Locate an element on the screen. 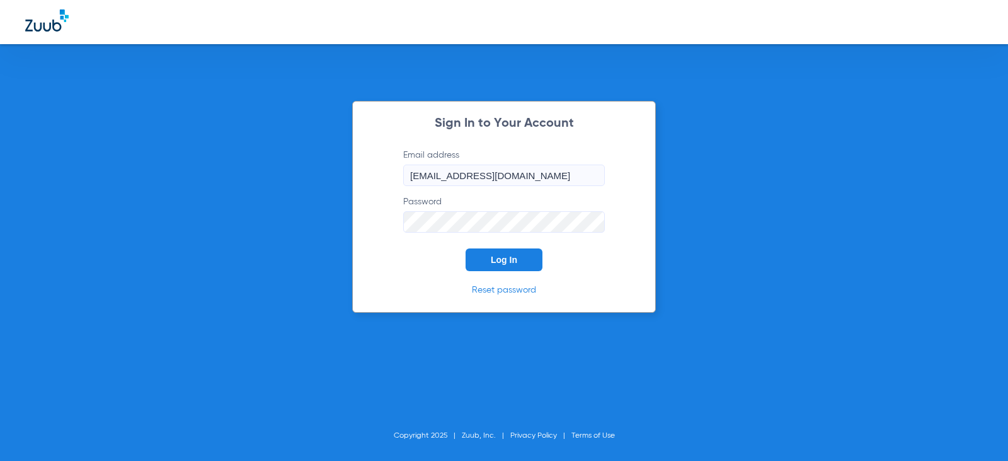  a: Reset password is located at coordinates (504, 290).